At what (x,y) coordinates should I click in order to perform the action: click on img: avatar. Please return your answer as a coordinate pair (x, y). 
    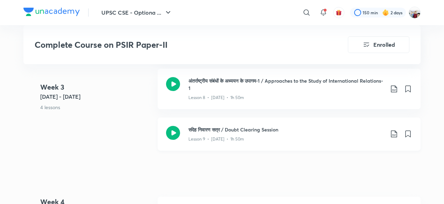
    Looking at the image, I should click on (338, 13).